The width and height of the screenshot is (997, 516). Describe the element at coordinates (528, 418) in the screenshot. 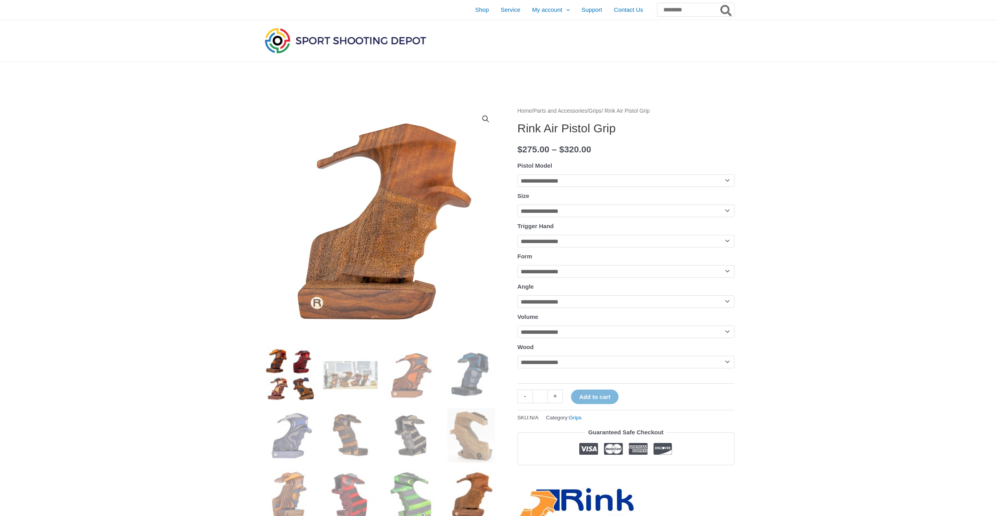

I see `span: SKU:` at that location.